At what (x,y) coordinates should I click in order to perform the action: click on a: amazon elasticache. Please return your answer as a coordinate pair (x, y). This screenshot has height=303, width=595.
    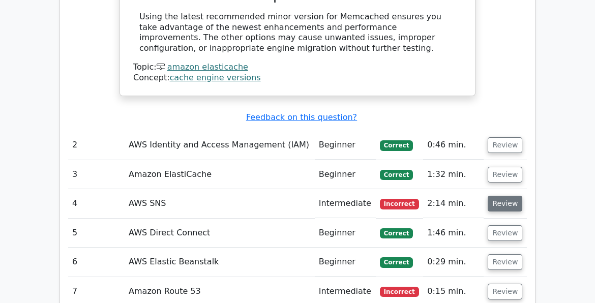
    Looking at the image, I should click on (208, 67).